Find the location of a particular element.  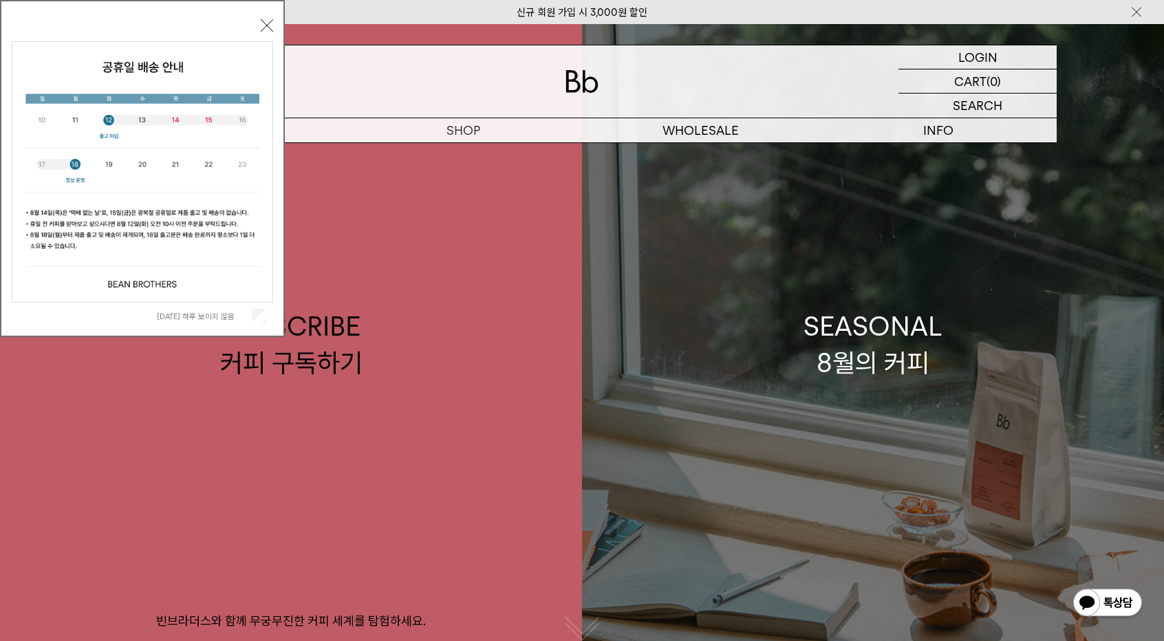

img: 카카오톡 채널 1:1 채팅 버튼 is located at coordinates (1107, 604).